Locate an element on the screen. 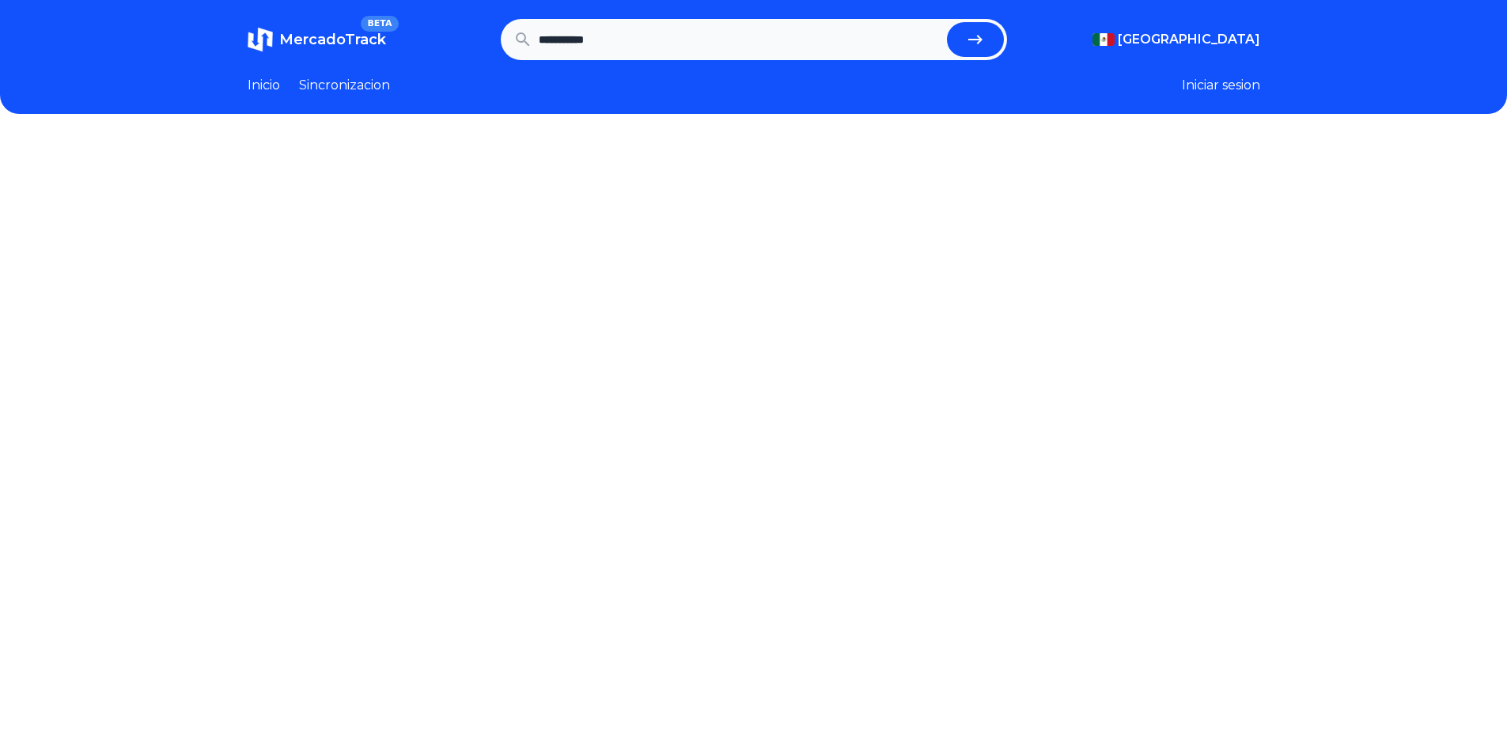  span: MercadoTrack is located at coordinates (332, 40).